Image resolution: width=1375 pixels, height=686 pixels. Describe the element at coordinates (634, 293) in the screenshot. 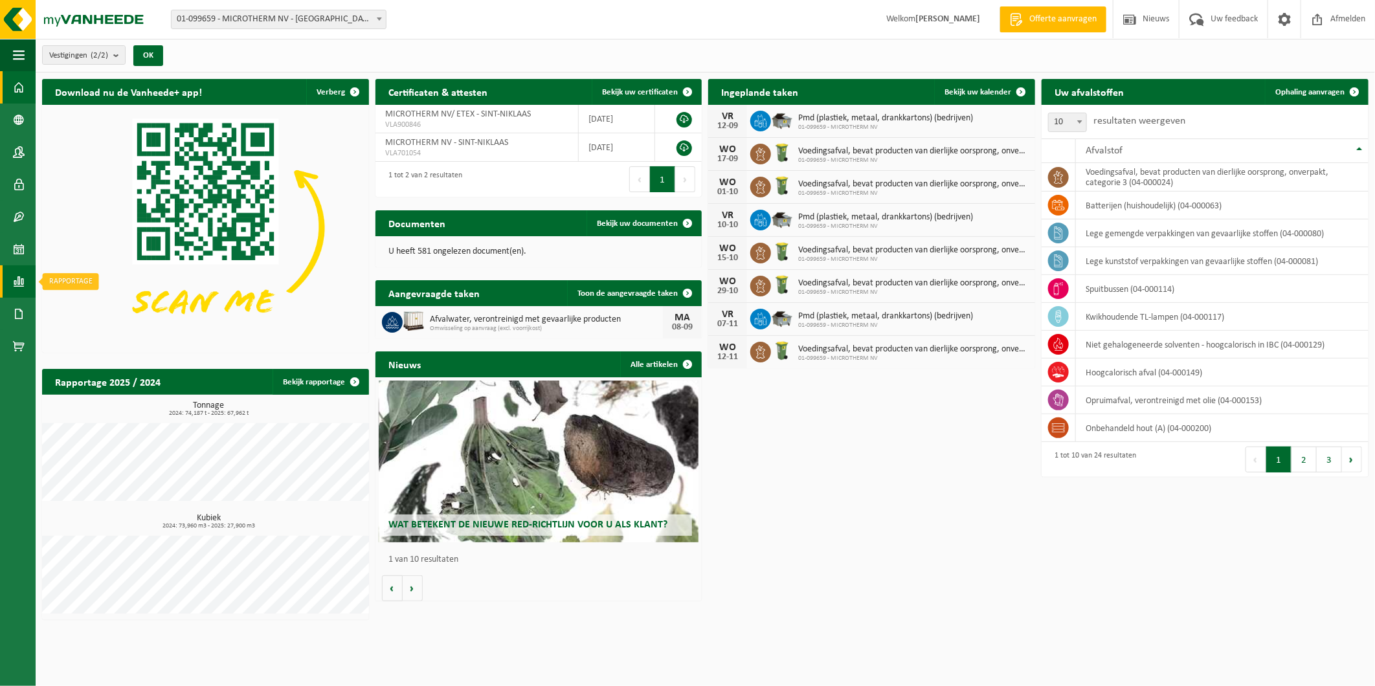

I see `a: Toon de aangevraagde taken` at that location.